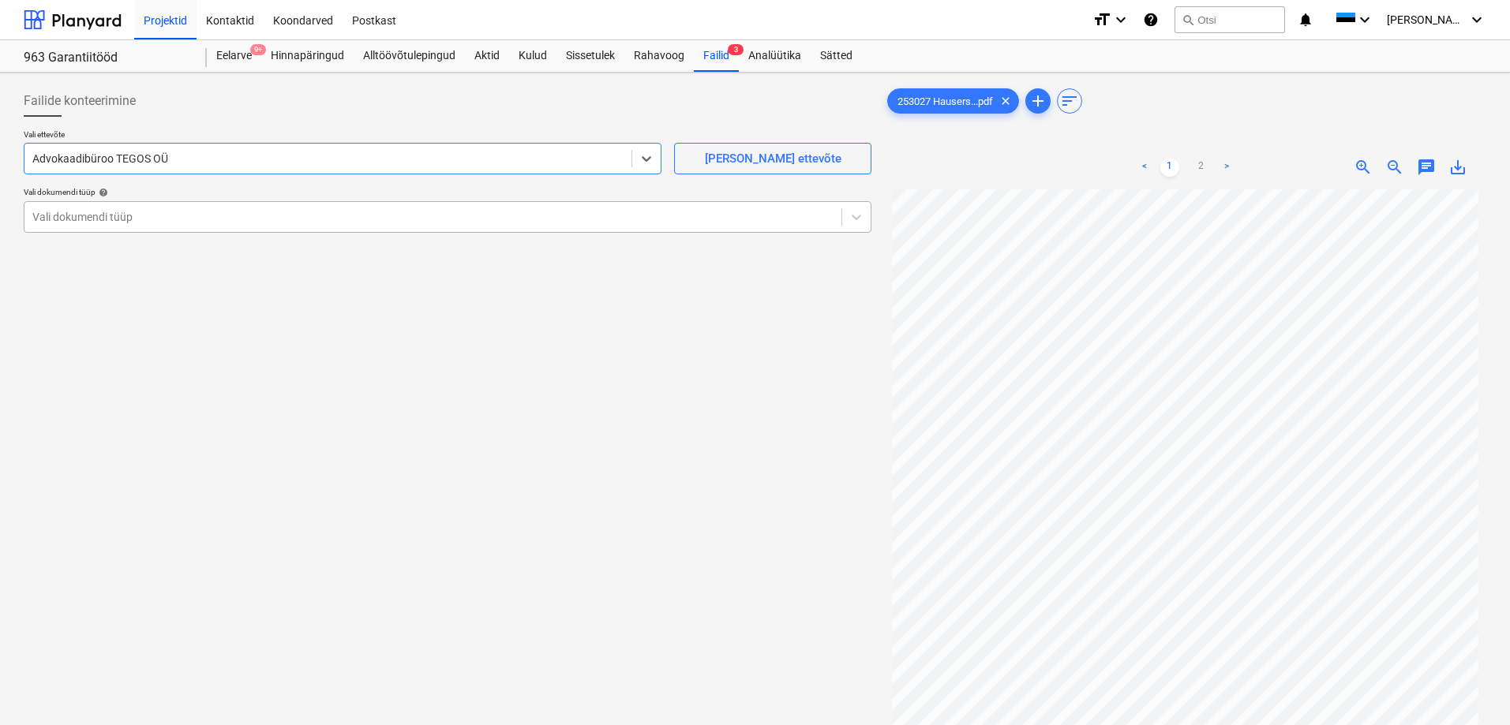  What do you see at coordinates (659, 56) in the screenshot?
I see `a: Rahavoog` at bounding box center [659, 56].